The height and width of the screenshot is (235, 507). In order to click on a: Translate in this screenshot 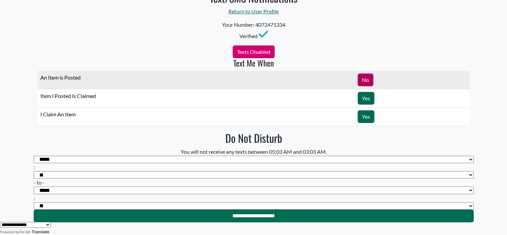, I will do `click(34, 232)`.